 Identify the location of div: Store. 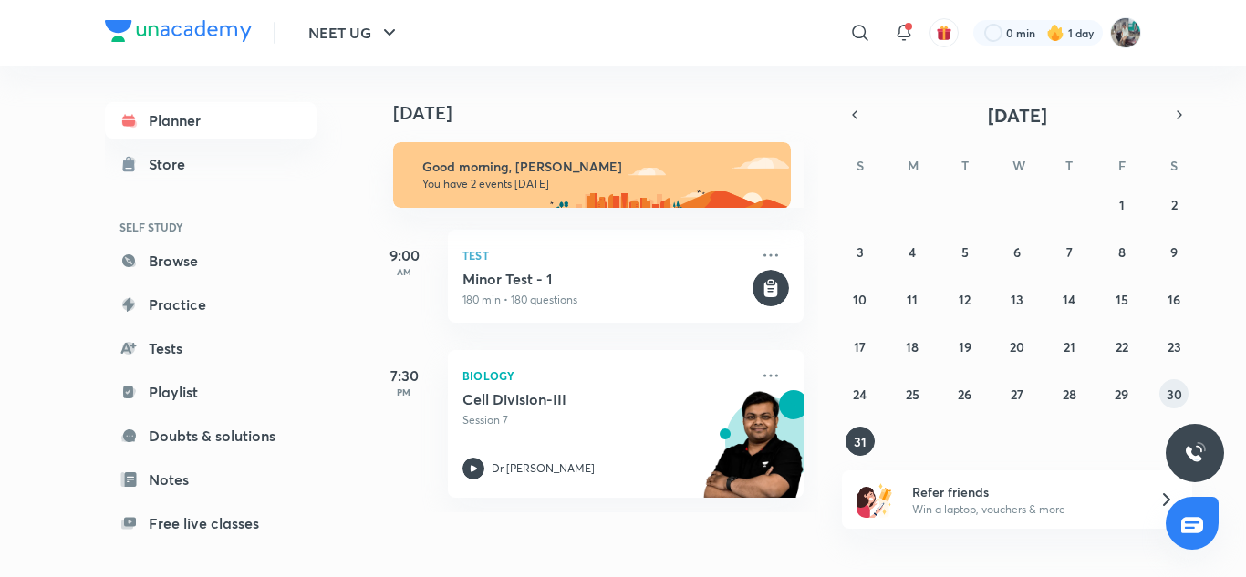
(172, 164).